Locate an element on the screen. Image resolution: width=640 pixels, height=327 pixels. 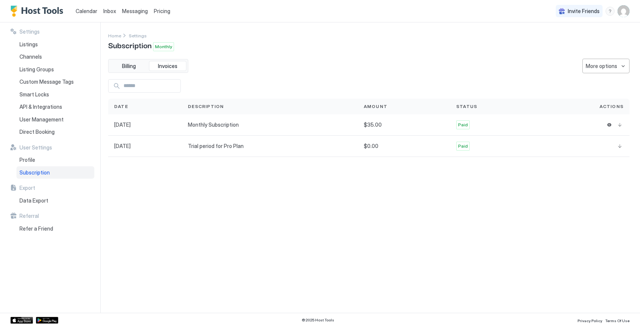
span: Home is located at coordinates (114, 36).